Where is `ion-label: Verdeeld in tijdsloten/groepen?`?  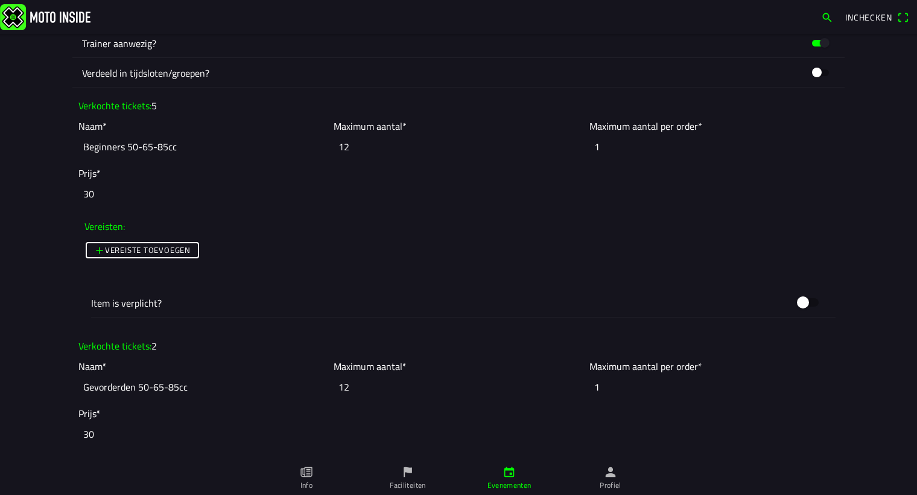 ion-label: Verdeeld in tijdsloten/groepen? is located at coordinates (444, 73).